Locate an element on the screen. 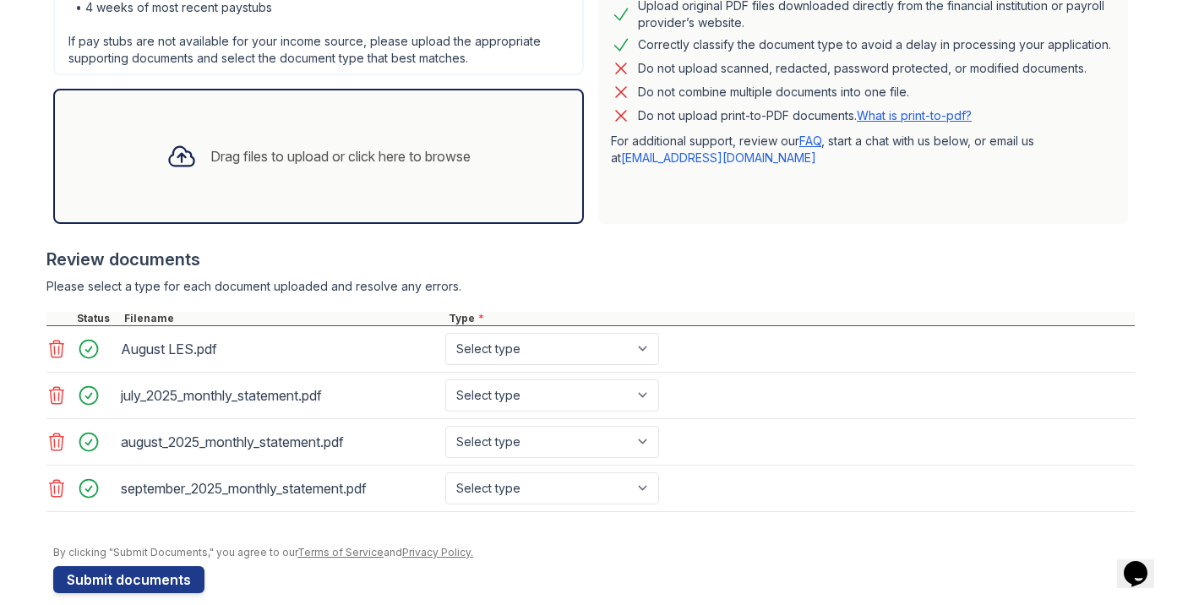 The height and width of the screenshot is (605, 1188). div: By clicking "Submit Documents," you agree to our and is located at coordinates (594, 553).